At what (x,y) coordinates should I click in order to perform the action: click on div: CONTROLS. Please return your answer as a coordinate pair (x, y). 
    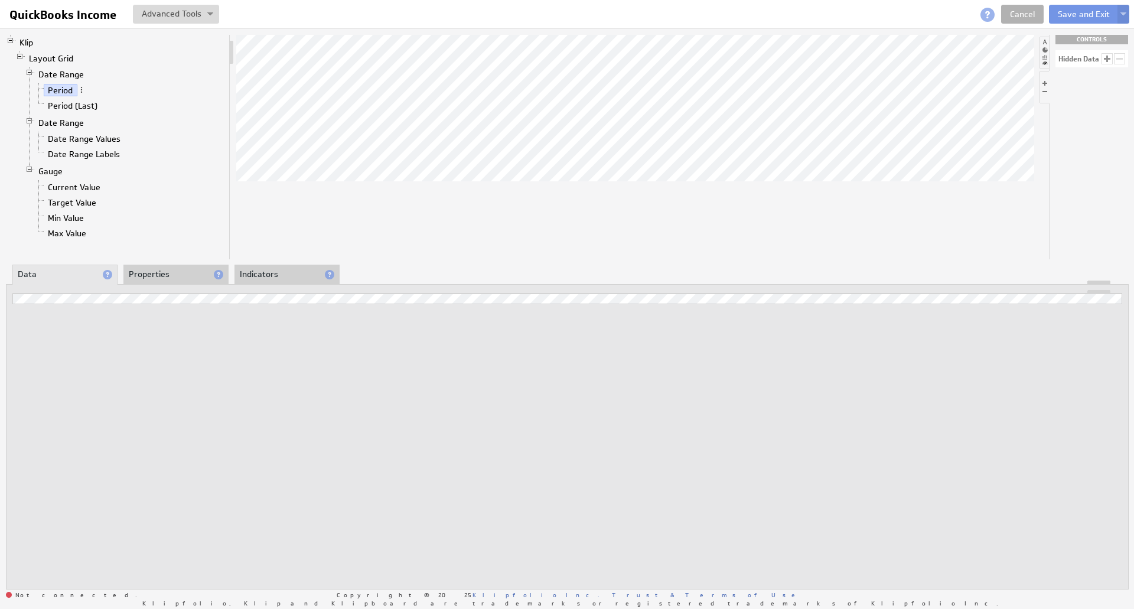
    Looking at the image, I should click on (1092, 40).